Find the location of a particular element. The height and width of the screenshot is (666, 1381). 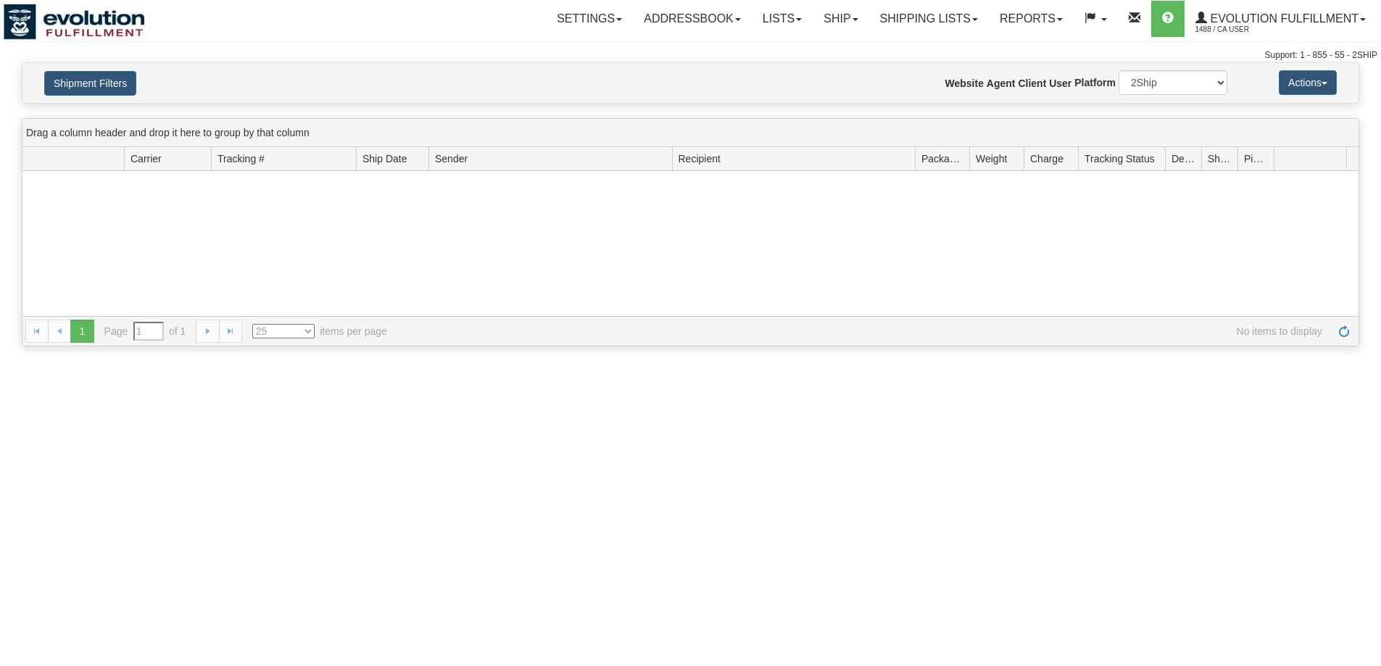

span: Tracking # is located at coordinates (241, 159).